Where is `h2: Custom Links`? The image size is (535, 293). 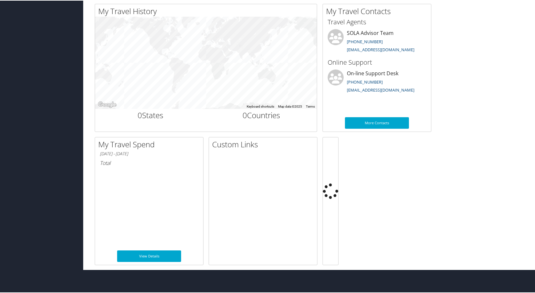
h2: Custom Links is located at coordinates (264, 144).